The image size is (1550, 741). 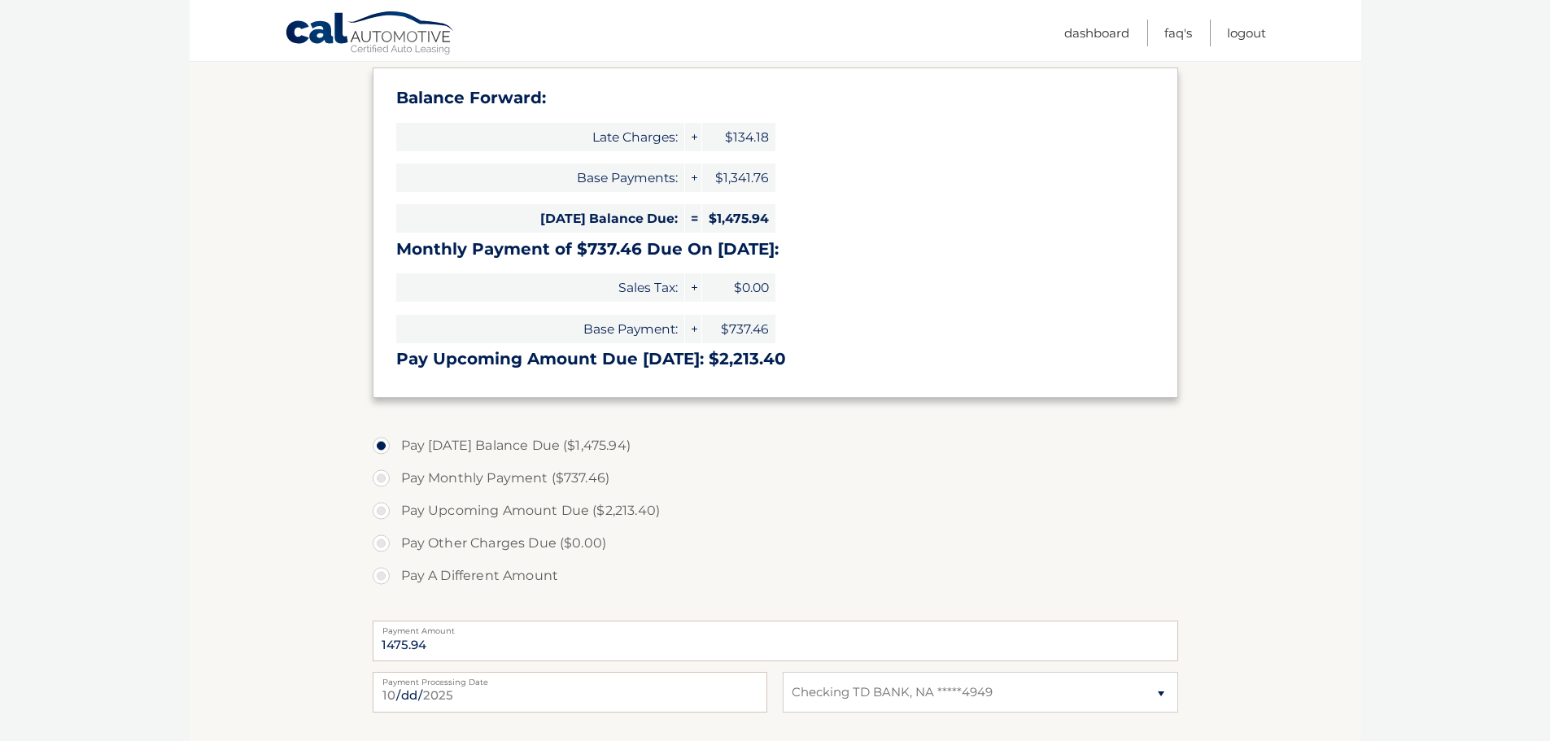 I want to click on a: Logout, so click(x=1247, y=33).